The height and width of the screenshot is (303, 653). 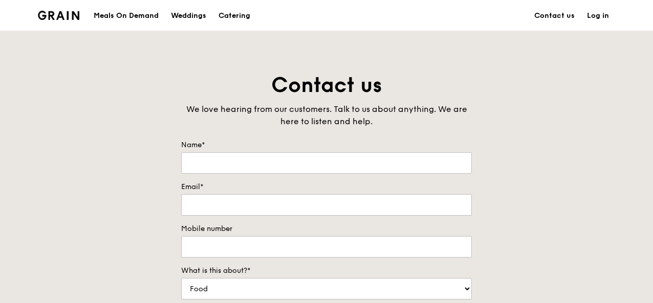 What do you see at coordinates (188, 16) in the screenshot?
I see `a: Weddings` at bounding box center [188, 16].